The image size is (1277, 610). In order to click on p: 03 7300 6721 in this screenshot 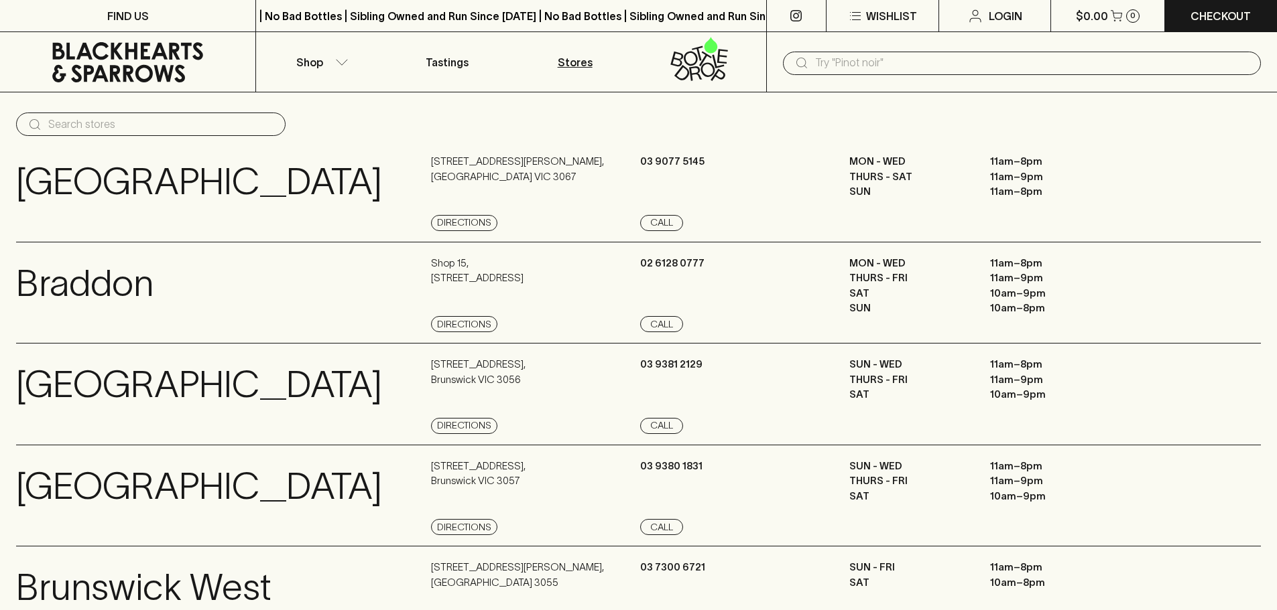, I will do `click(672, 568)`.